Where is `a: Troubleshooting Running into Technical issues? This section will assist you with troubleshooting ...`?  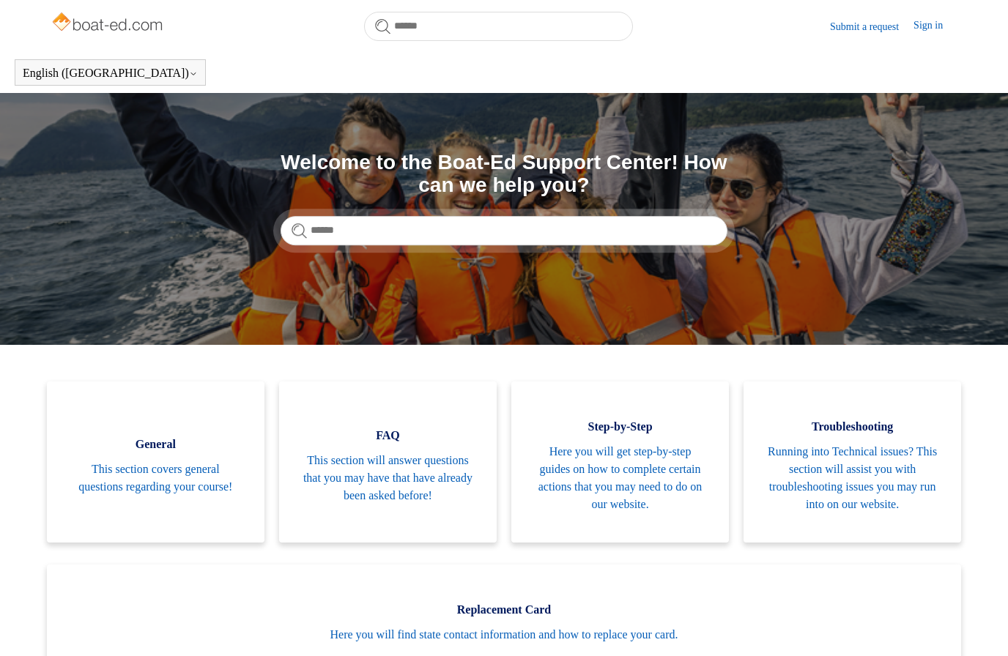 a: Troubleshooting Running into Technical issues? This section will assist you with troubleshooting ... is located at coordinates (852, 462).